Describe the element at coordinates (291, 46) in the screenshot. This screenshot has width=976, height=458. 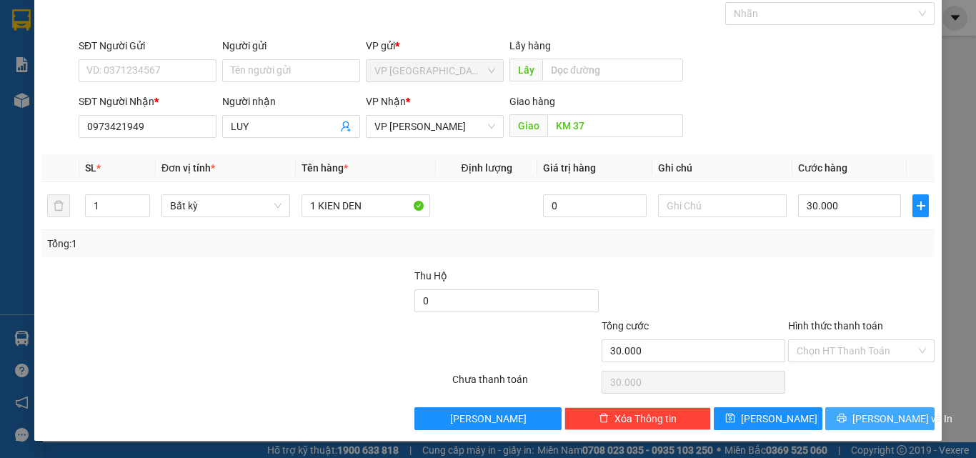
I see `div: Người gửi` at that location.